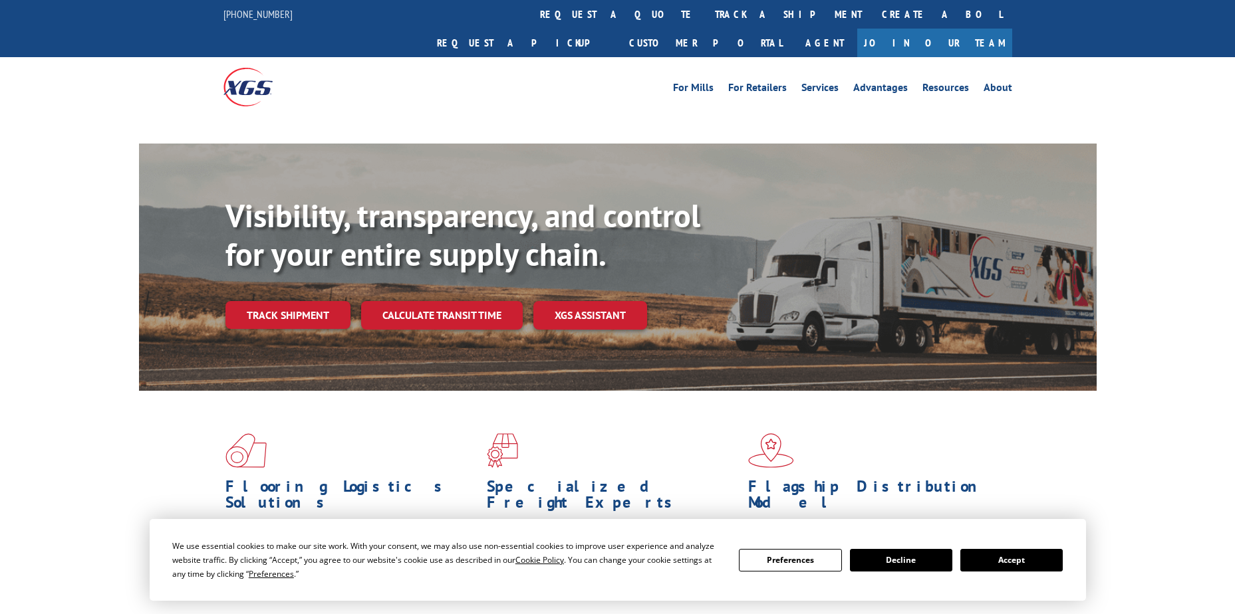  What do you see at coordinates (618, 560) in the screenshot?
I see `div: Cookie Consent Prompt` at bounding box center [618, 560].